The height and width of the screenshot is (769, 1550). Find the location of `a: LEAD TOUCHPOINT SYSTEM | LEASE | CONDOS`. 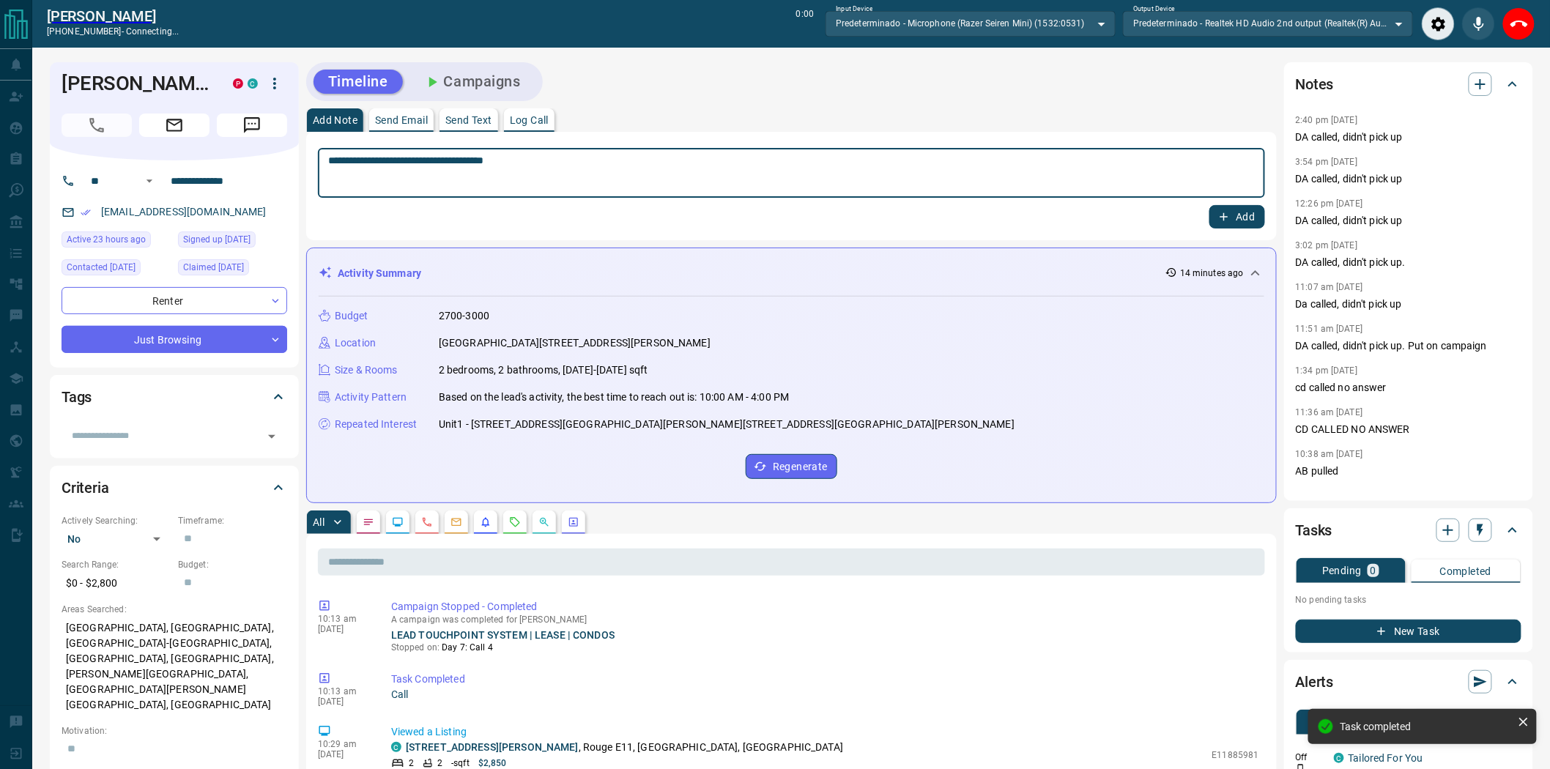

a: LEAD TOUCHPOINT SYSTEM | LEASE | CONDOS is located at coordinates (503, 635).